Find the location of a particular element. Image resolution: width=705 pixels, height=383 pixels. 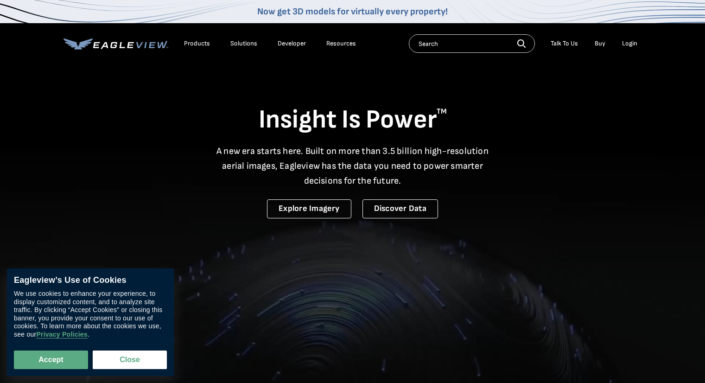

div: Products is located at coordinates (197, 44).